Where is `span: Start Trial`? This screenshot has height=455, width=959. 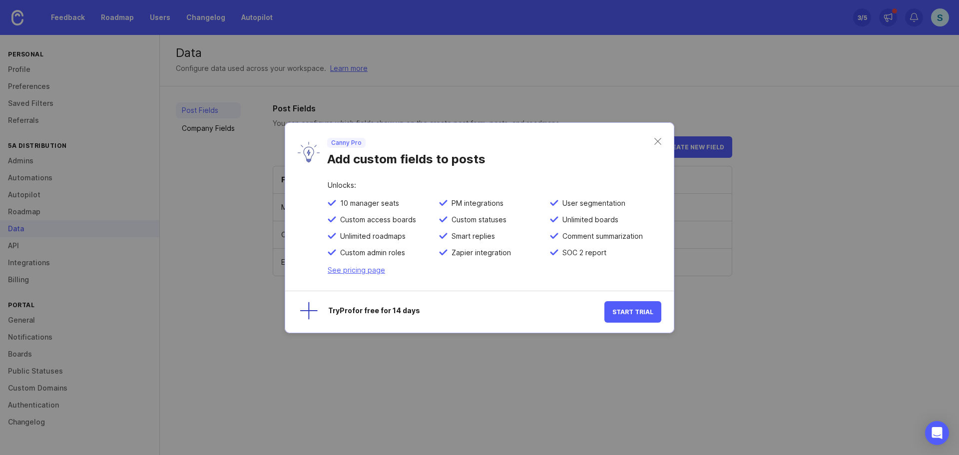 span: Start Trial is located at coordinates (633, 312).